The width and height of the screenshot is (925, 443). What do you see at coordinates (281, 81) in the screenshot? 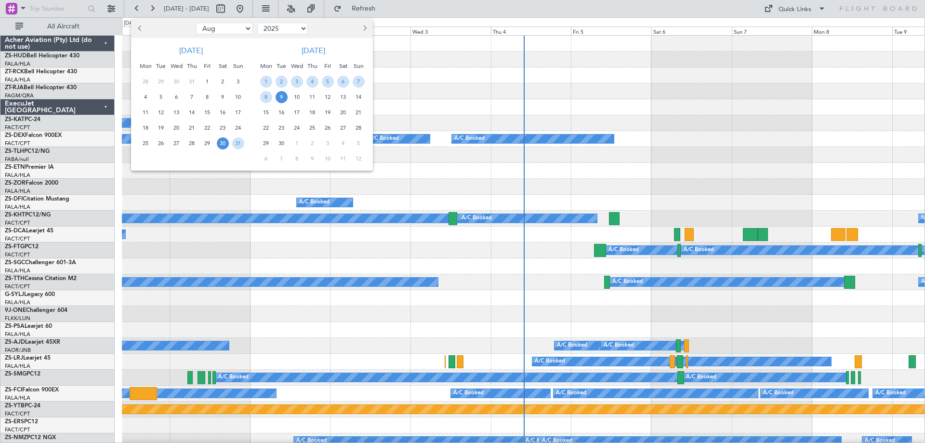
I see `div: 2-9-2025` at bounding box center [281, 81].